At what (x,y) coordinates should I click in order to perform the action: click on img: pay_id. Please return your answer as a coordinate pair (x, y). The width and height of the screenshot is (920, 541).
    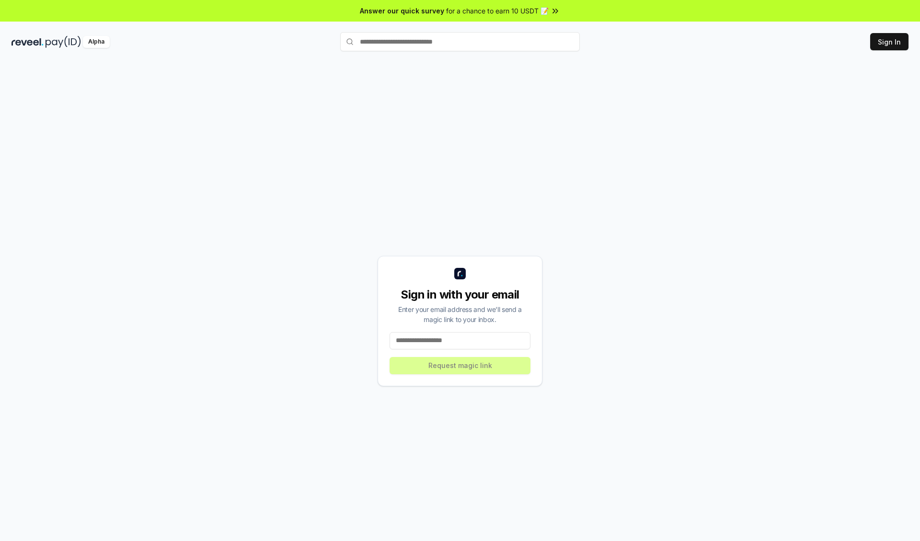
    Looking at the image, I should click on (63, 42).